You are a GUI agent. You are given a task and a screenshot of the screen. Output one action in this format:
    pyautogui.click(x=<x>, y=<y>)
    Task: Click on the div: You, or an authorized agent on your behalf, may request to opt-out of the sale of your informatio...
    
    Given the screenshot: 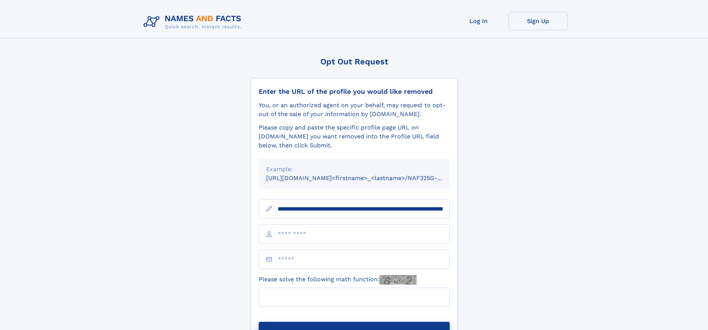 What is the action you would take?
    pyautogui.click(x=354, y=110)
    